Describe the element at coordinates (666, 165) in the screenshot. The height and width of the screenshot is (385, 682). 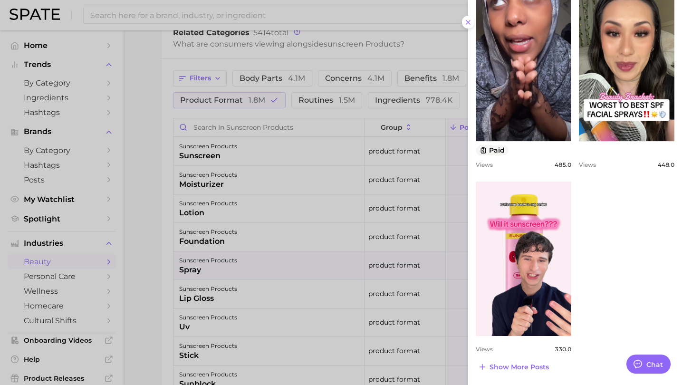
I see `span: 448.0` at that location.